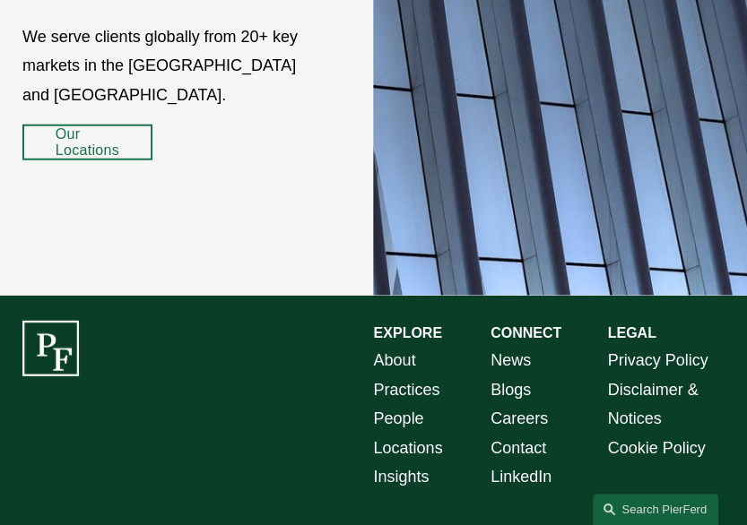 This screenshot has height=525, width=747. I want to click on a: About, so click(394, 360).